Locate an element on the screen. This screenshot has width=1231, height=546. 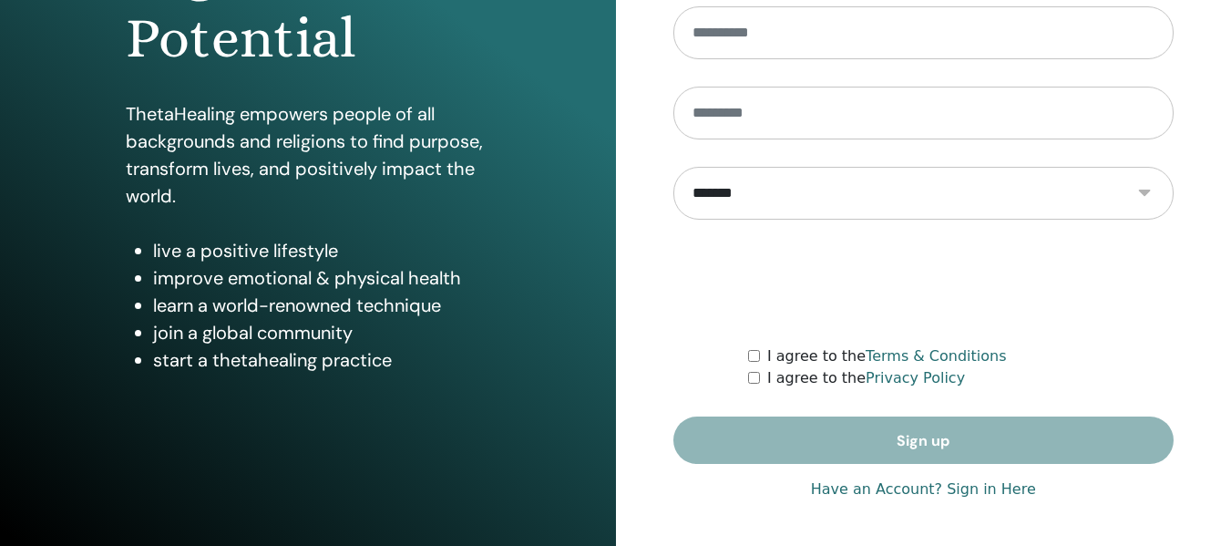
li: start a thetahealing practice is located at coordinates (322, 360).